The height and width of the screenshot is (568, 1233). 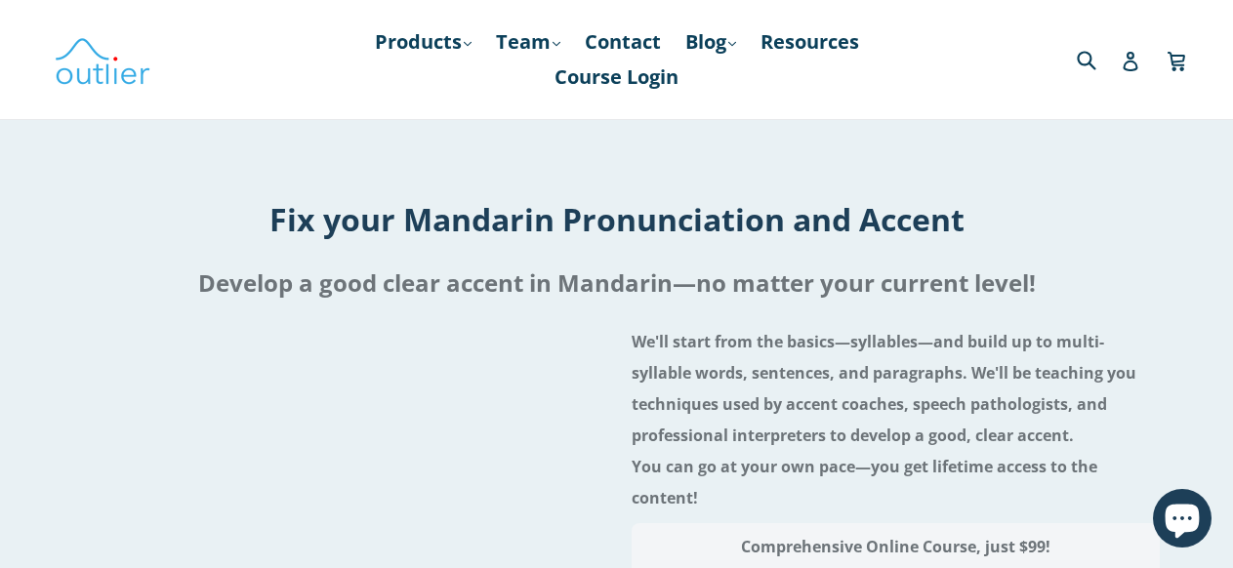 I want to click on img: Outlier Linguistics, so click(x=102, y=60).